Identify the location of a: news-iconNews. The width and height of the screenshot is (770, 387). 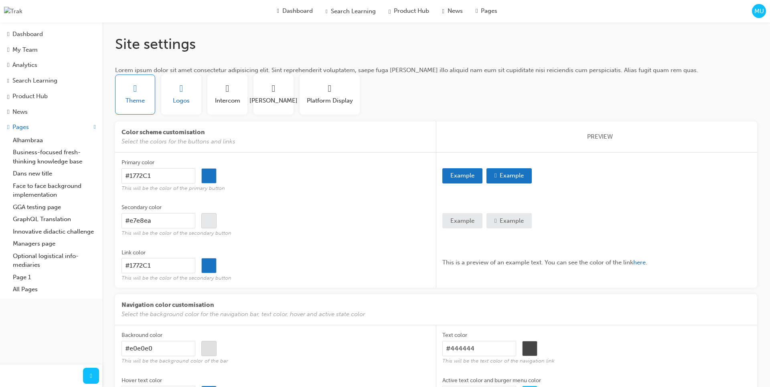
(452, 11).